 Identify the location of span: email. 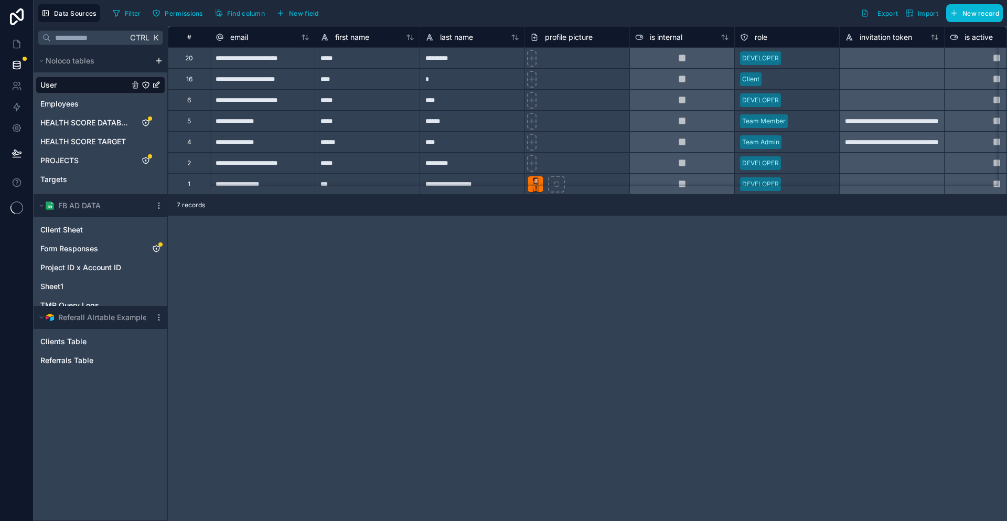
(239, 37).